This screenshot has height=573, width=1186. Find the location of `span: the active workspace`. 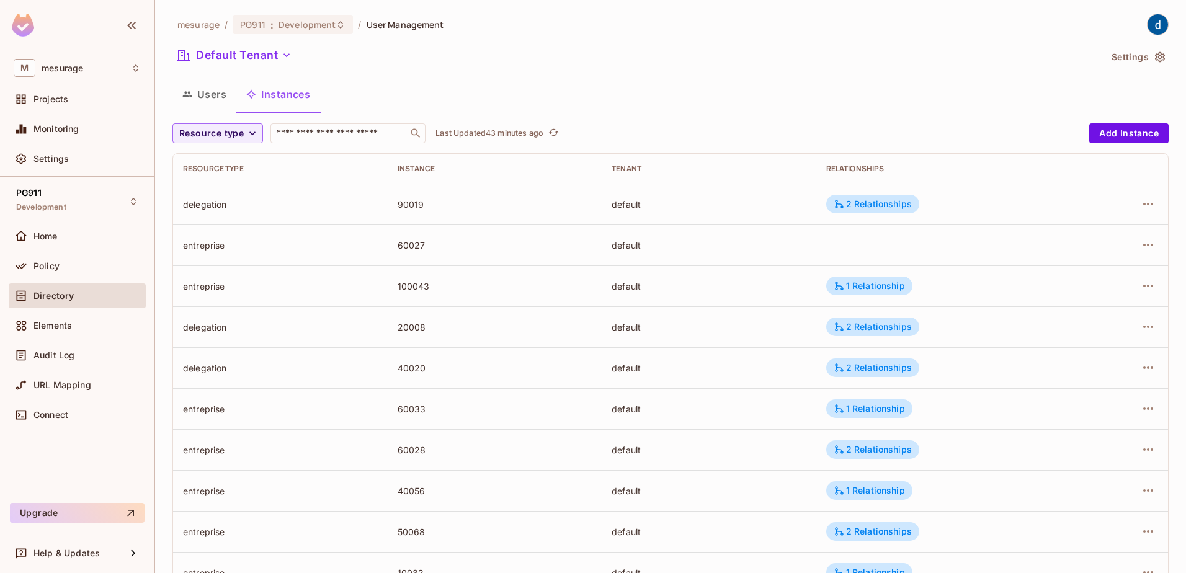

span: the active workspace is located at coordinates (198, 24).